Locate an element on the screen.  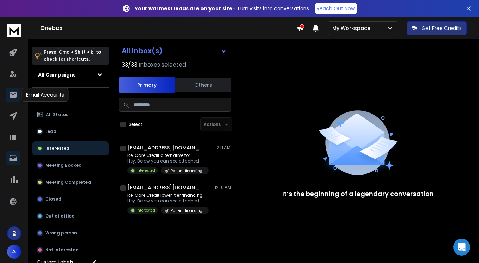
p: All Status is located at coordinates (57, 115).